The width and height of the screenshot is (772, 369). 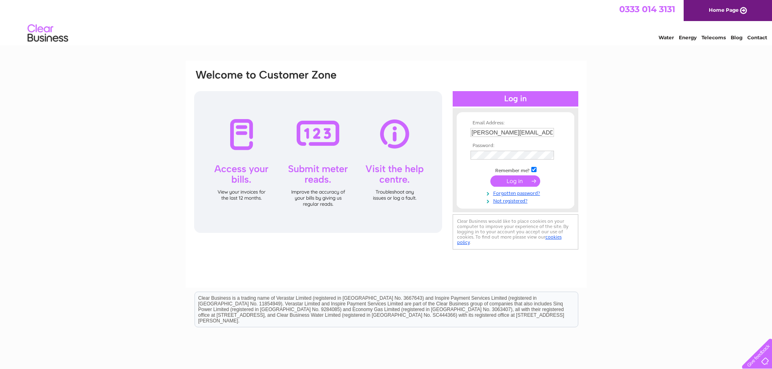 I want to click on span: 0333 014 3131, so click(x=647, y=9).